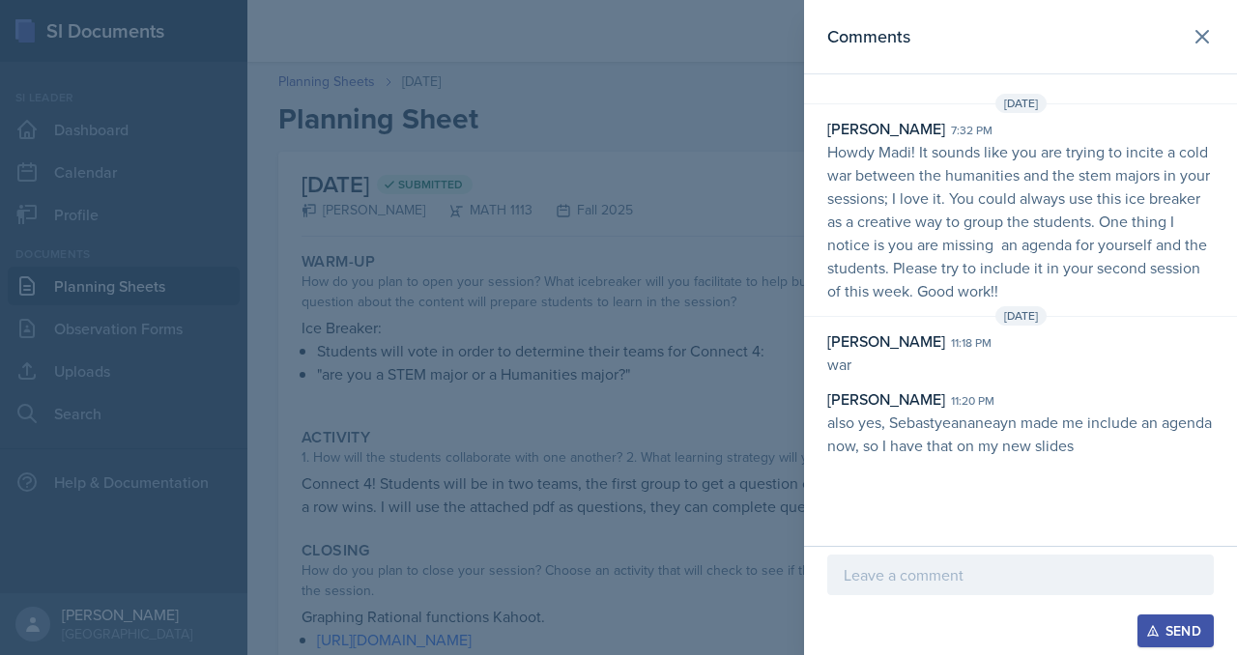 The width and height of the screenshot is (1237, 655). I want to click on p: also yes, Sebastyeananeayn made me include an agenda now, so I have that on my new slides, so click(1021, 434).